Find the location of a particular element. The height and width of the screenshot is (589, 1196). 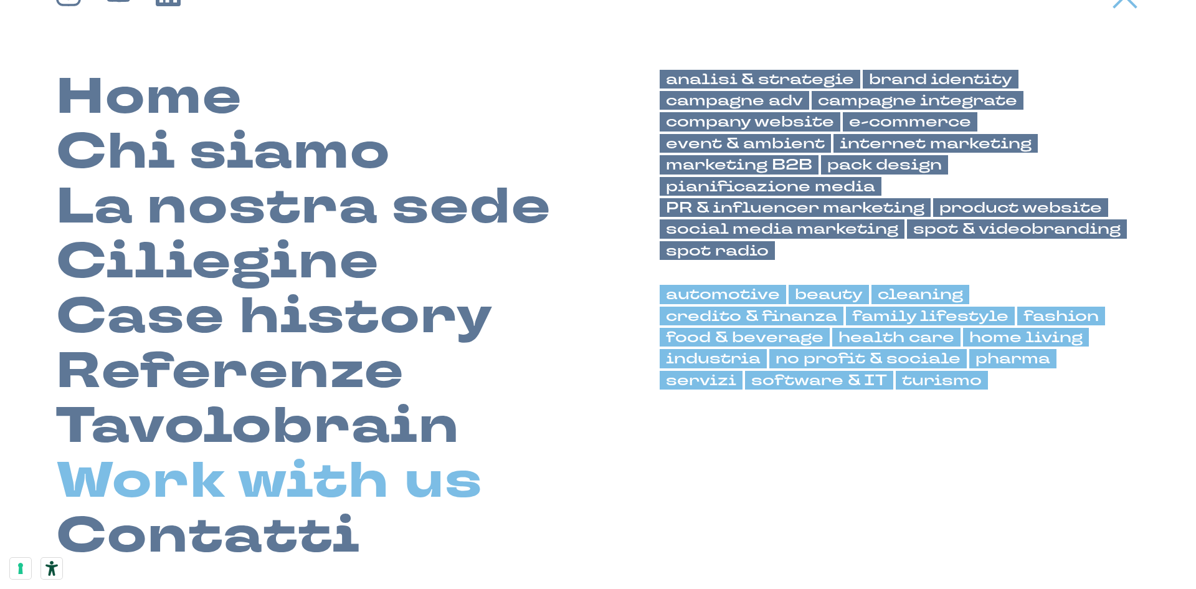

a: event & ambient is located at coordinates (745, 143).